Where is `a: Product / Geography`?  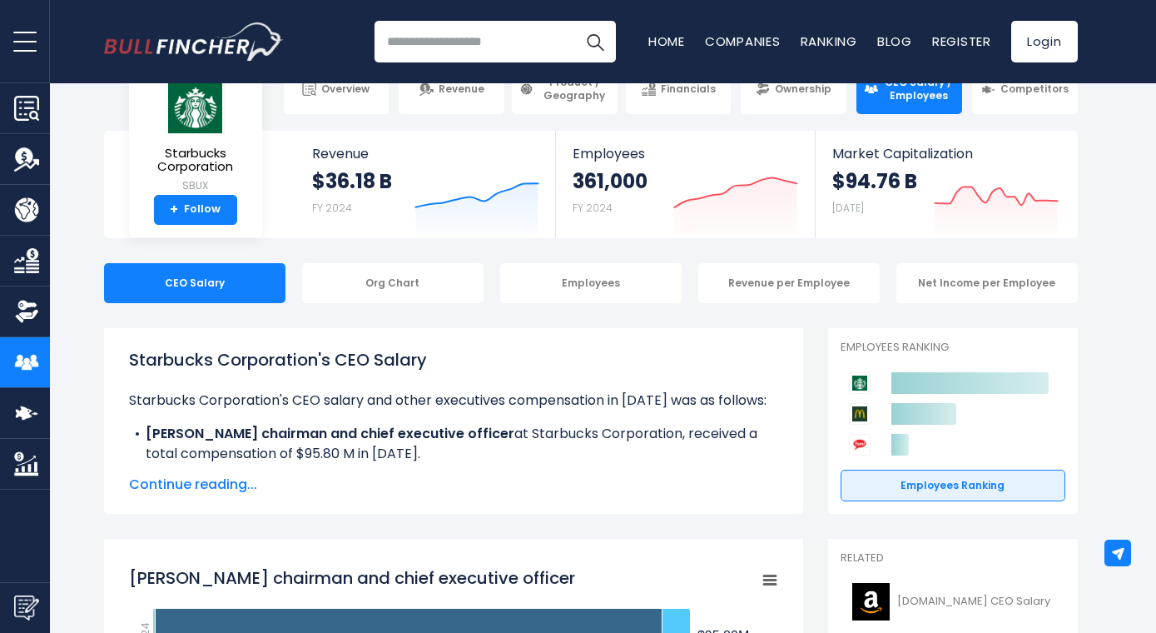
a: Product / Geography is located at coordinates (564, 89).